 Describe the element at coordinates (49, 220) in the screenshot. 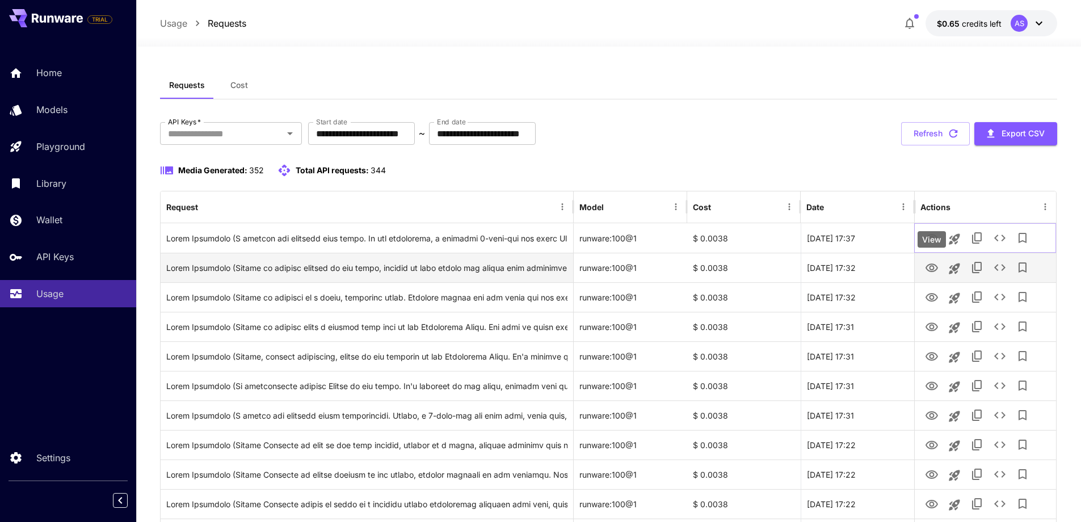

I see `p: Wallet` at that location.